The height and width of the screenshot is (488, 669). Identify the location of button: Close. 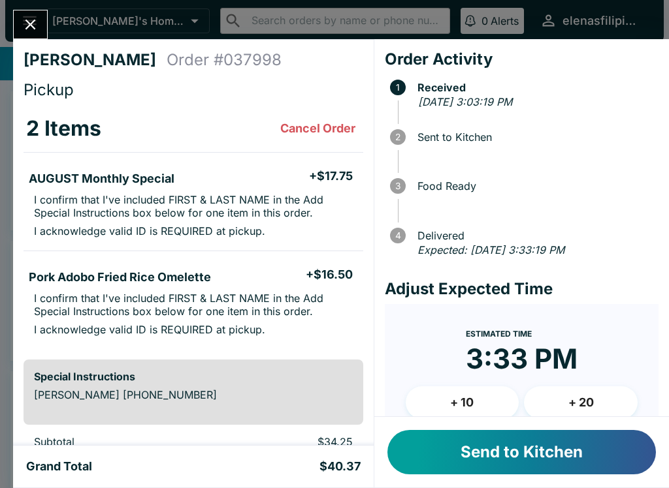
(30, 24).